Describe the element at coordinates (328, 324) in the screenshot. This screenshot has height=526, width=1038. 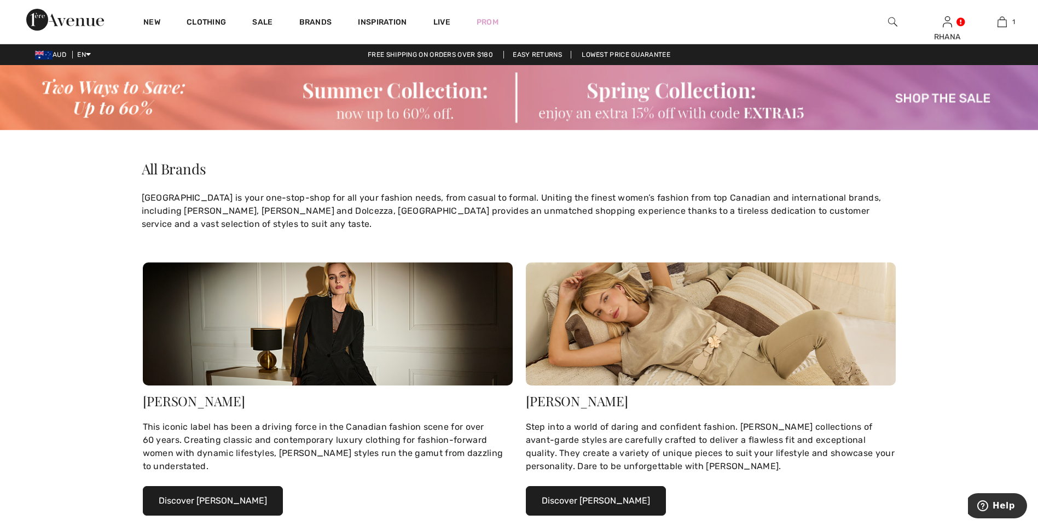
I see `img: Joseph Ribkoff` at that location.